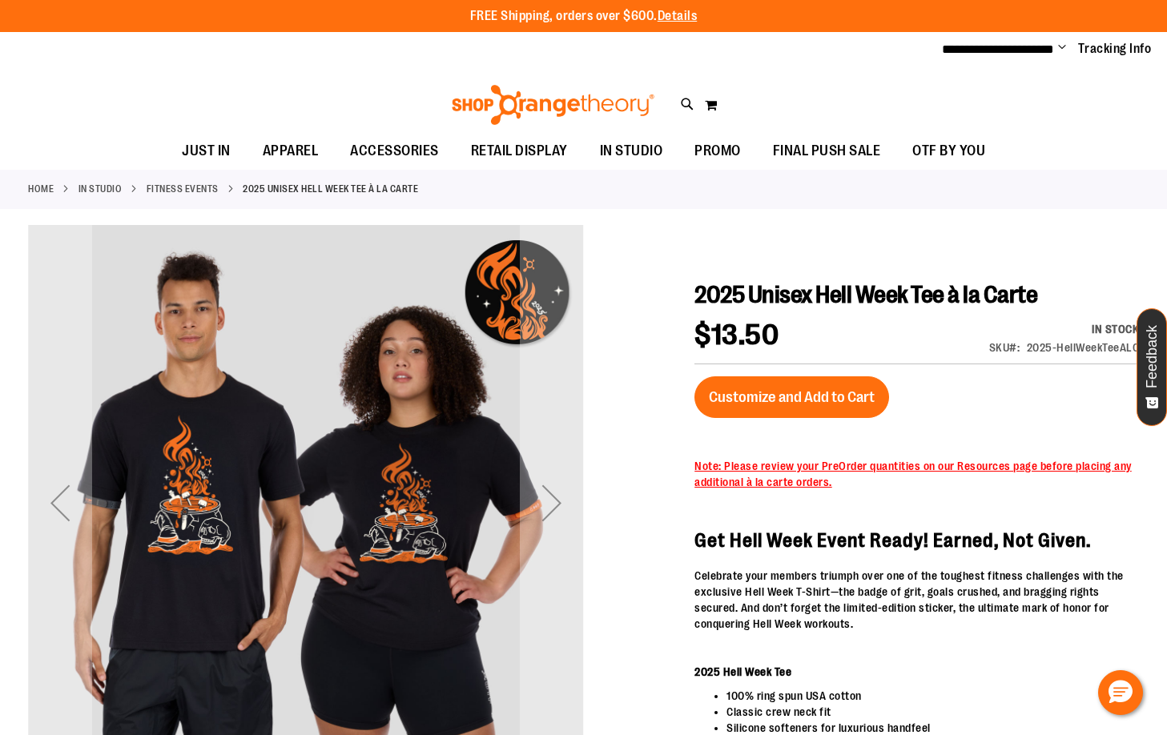 The image size is (1167, 735). Describe the element at coordinates (519, 151) in the screenshot. I see `span: RETAIL DISPLAY` at that location.